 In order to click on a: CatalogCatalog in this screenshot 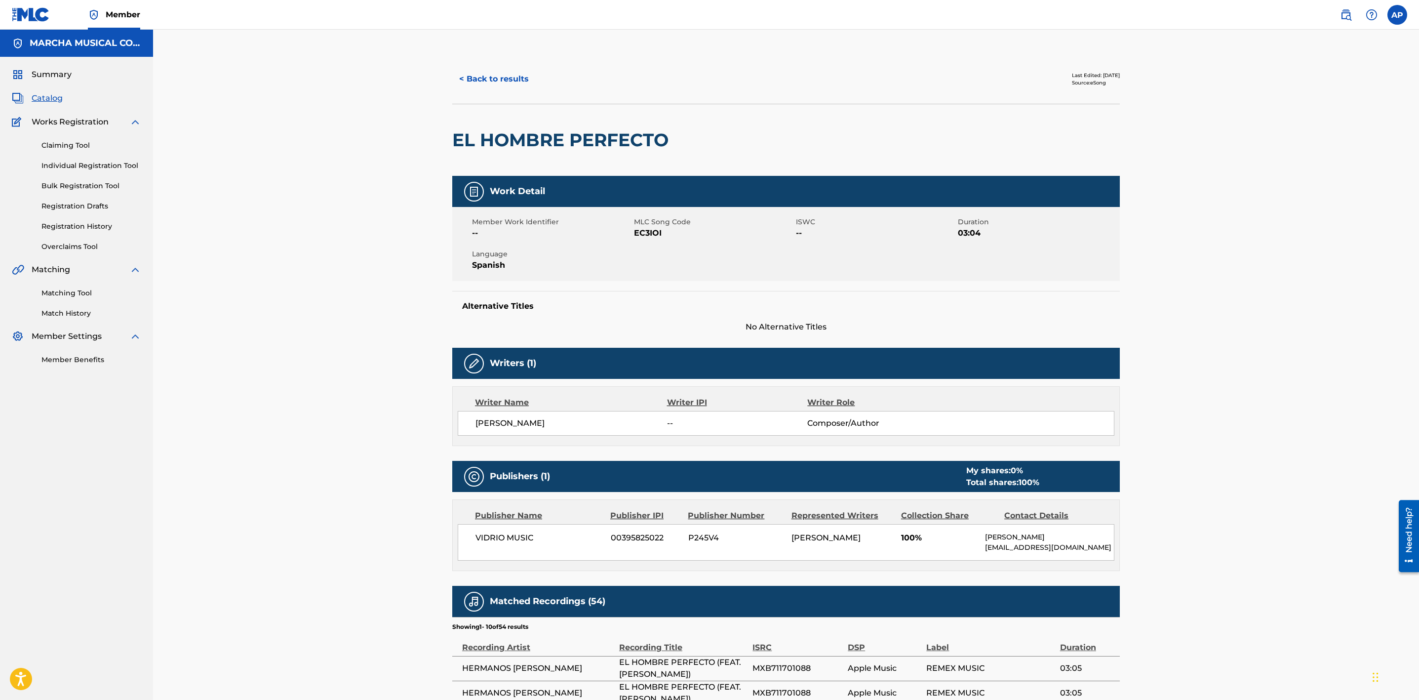, I will do `click(37, 98)`.